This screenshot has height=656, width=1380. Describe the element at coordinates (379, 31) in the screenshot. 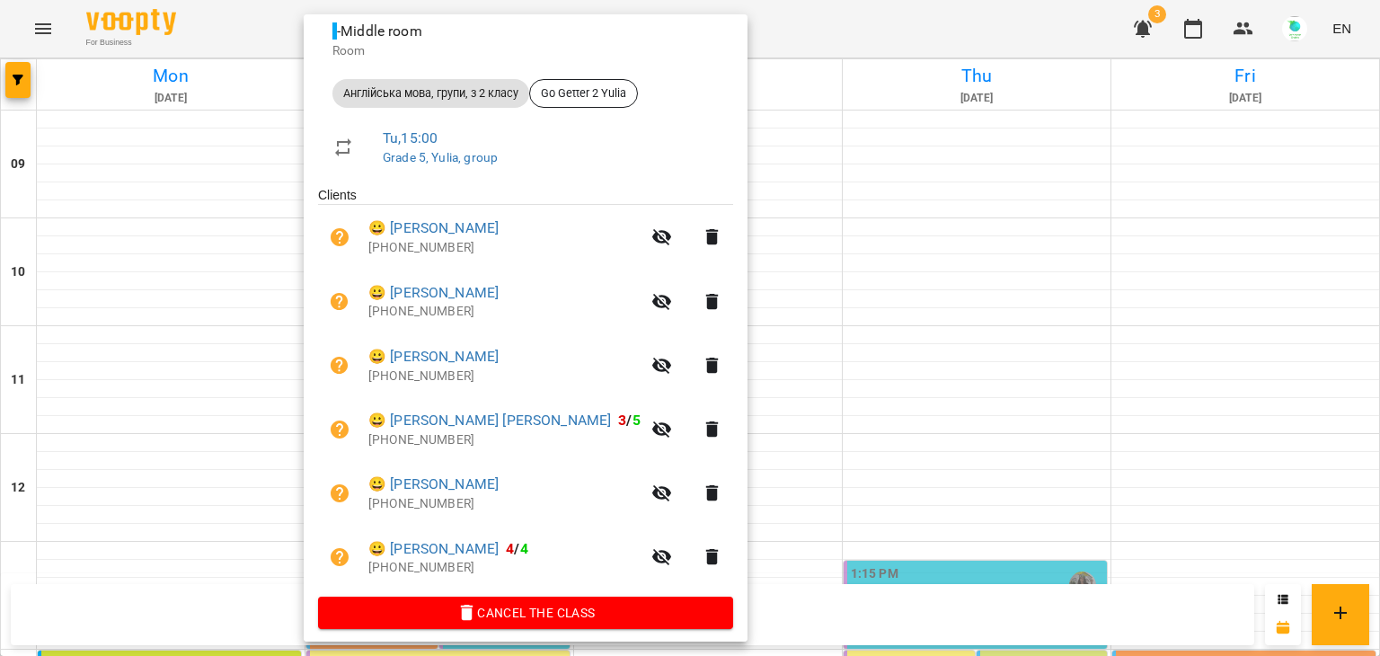

I see `span: - Middle room` at that location.